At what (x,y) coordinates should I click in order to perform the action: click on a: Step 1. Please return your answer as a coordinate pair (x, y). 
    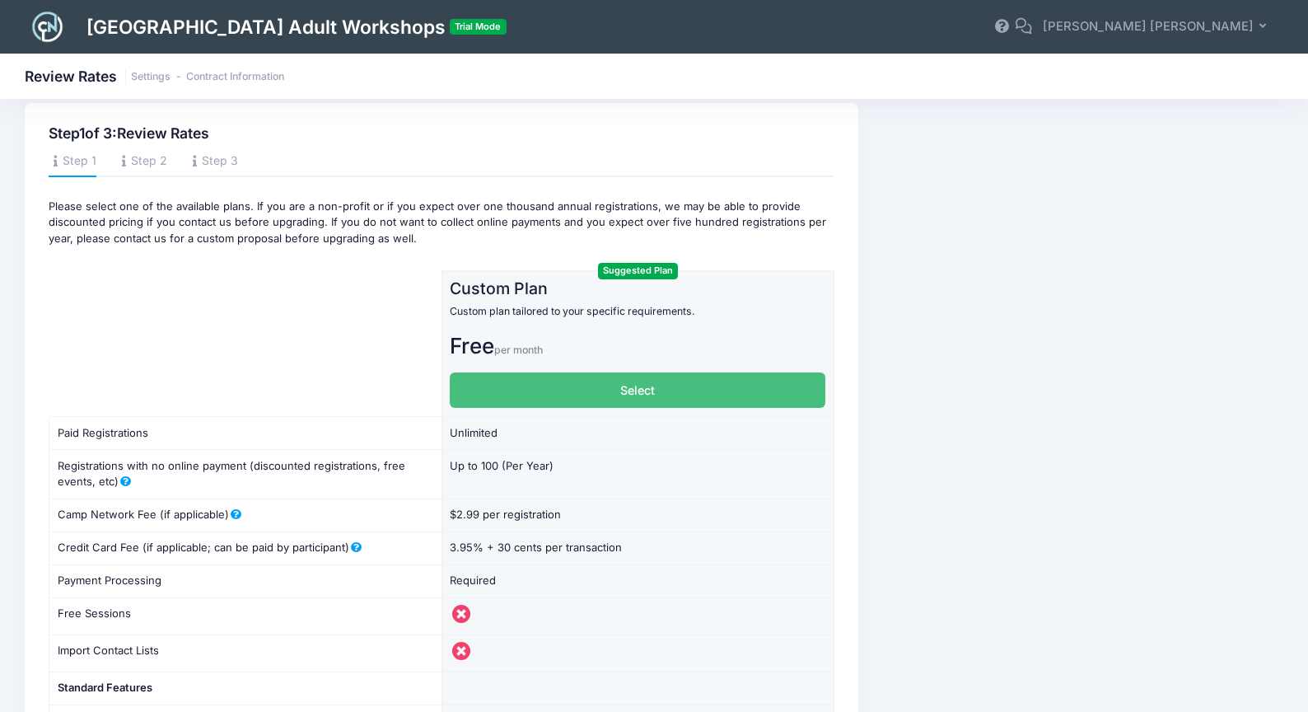
    Looking at the image, I should click on (72, 162).